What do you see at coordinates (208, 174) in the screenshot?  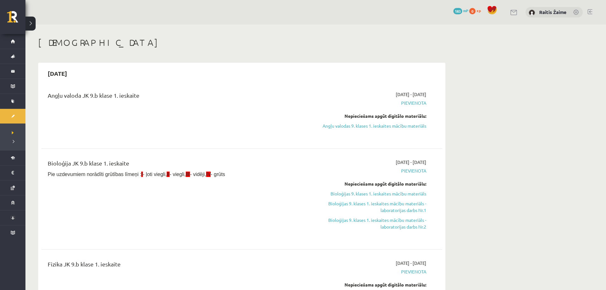 I see `span: IV` at bounding box center [208, 174].